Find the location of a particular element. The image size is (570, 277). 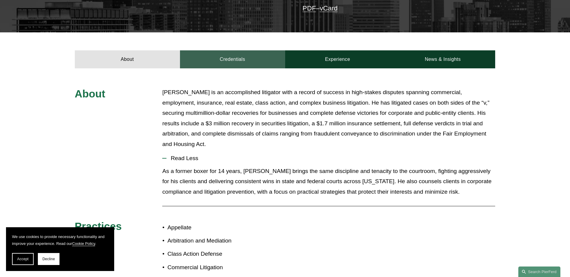

span: Practices is located at coordinates (98, 226).